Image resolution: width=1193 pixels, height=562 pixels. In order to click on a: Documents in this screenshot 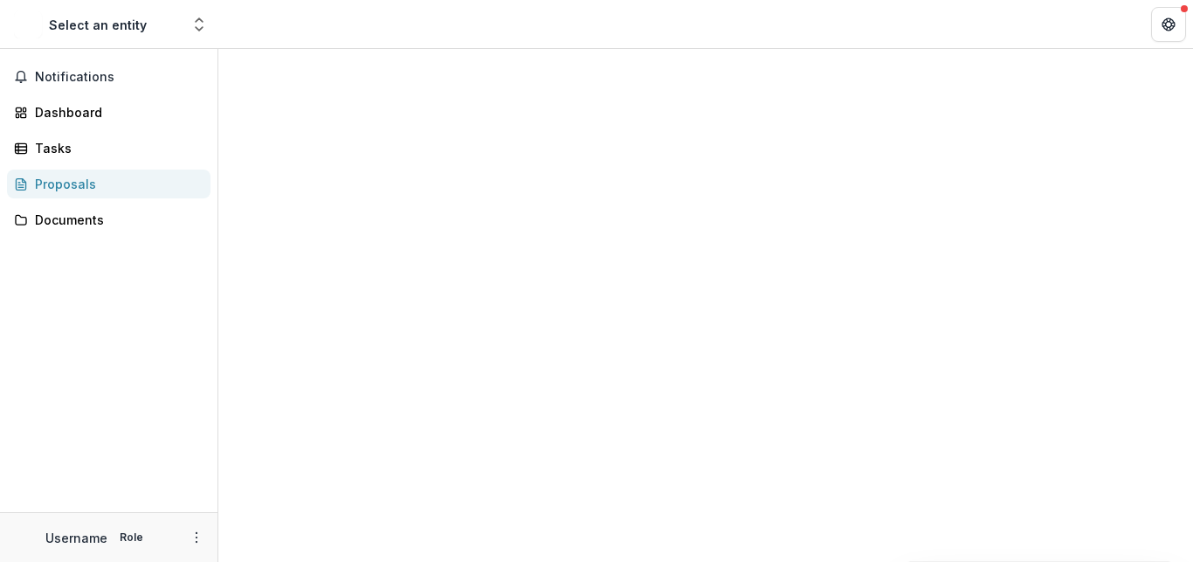, I will do `click(108, 219)`.